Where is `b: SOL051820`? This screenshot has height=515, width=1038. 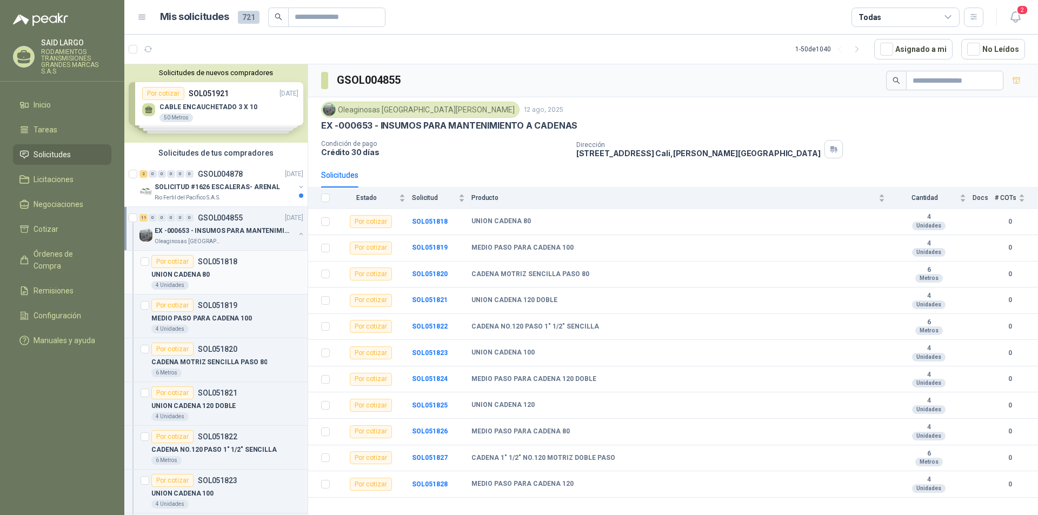 b: SOL051820 is located at coordinates (430, 274).